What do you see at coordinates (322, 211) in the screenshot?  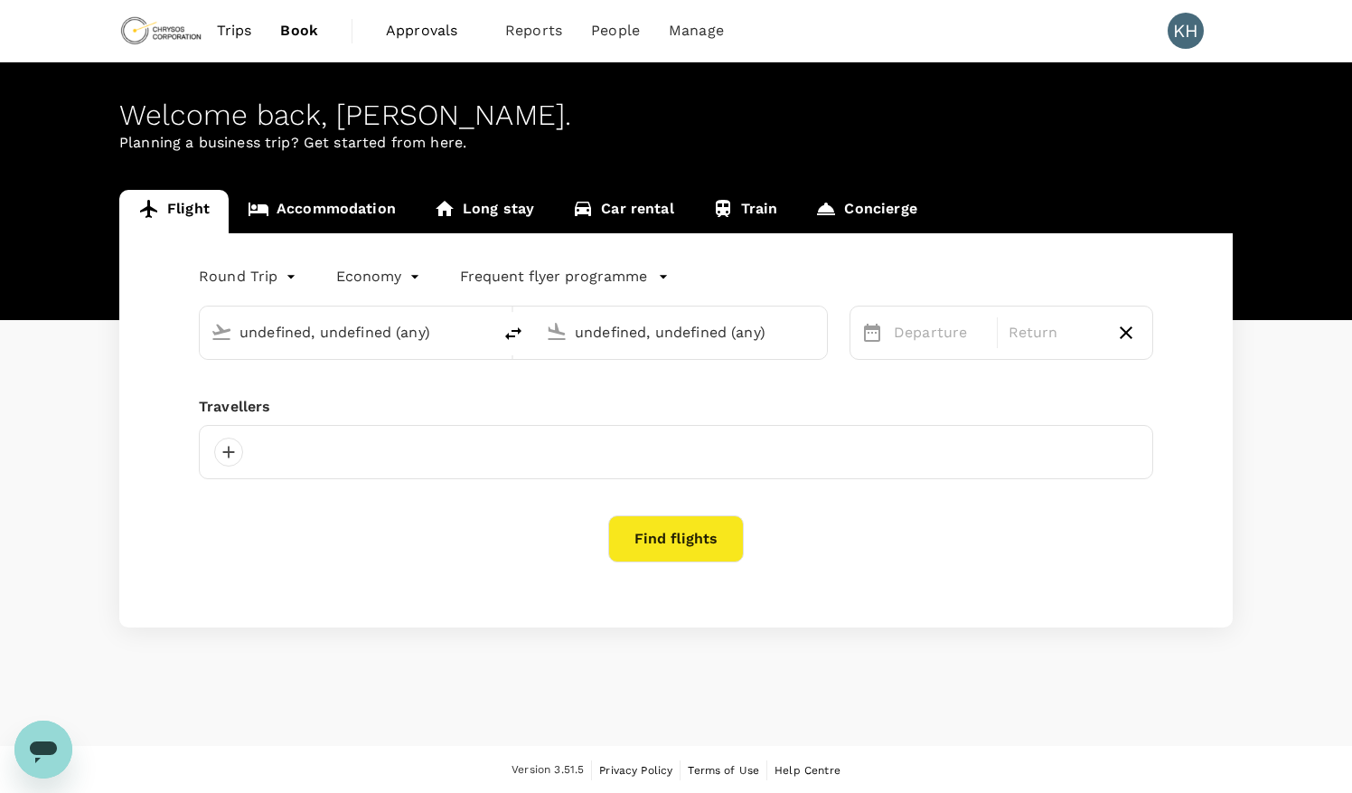 I see `a: Accommodation` at bounding box center [322, 211].